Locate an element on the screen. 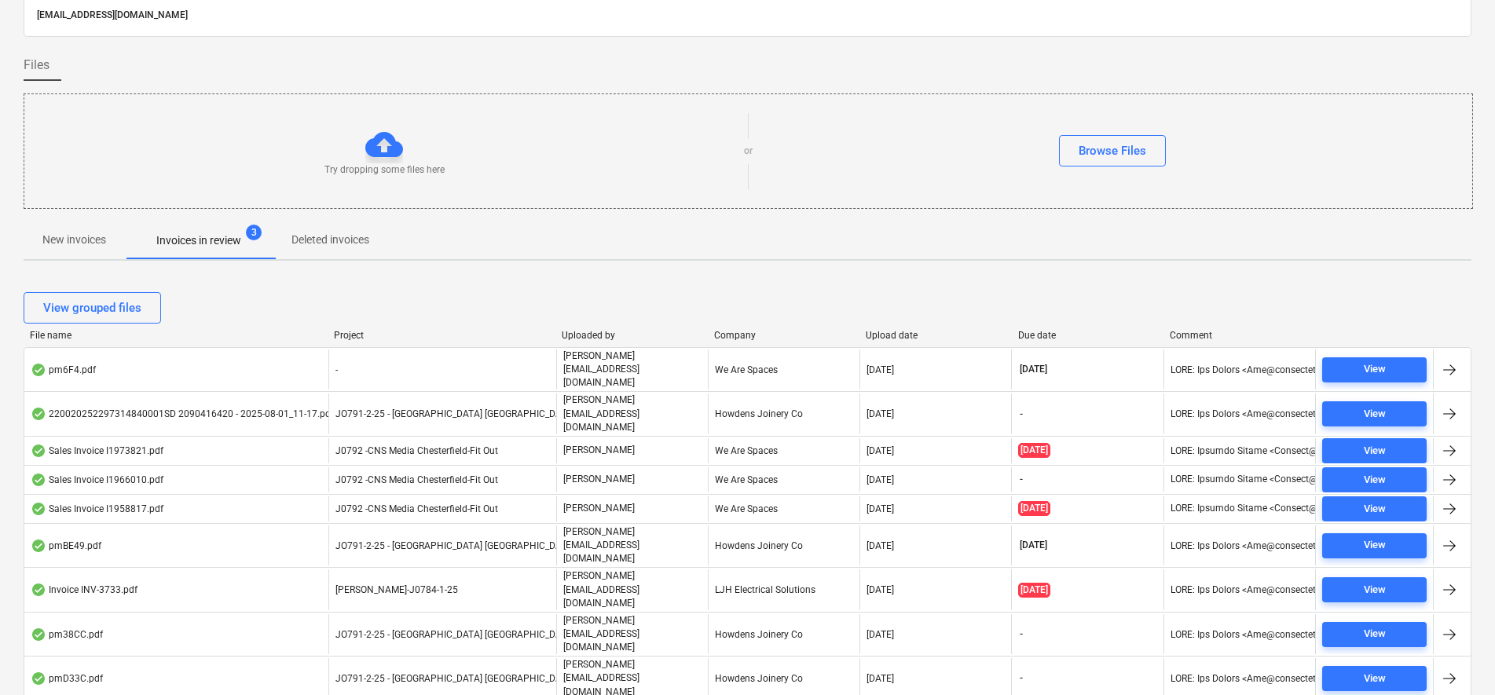 The width and height of the screenshot is (1495, 695). p: Invoices in review is located at coordinates (199, 240).